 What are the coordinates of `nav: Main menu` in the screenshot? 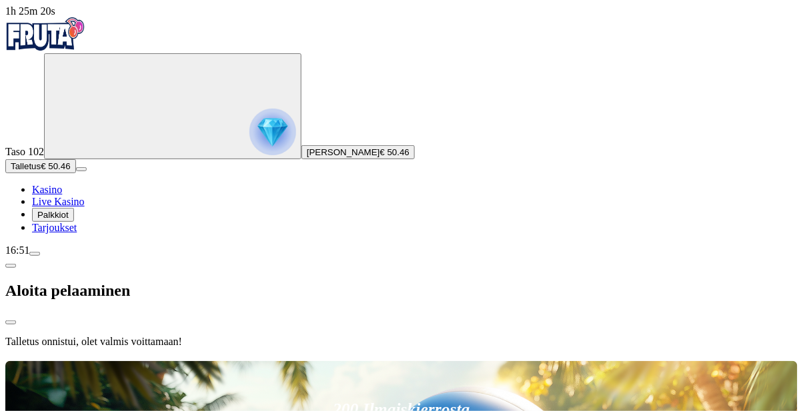 It's located at (401, 209).